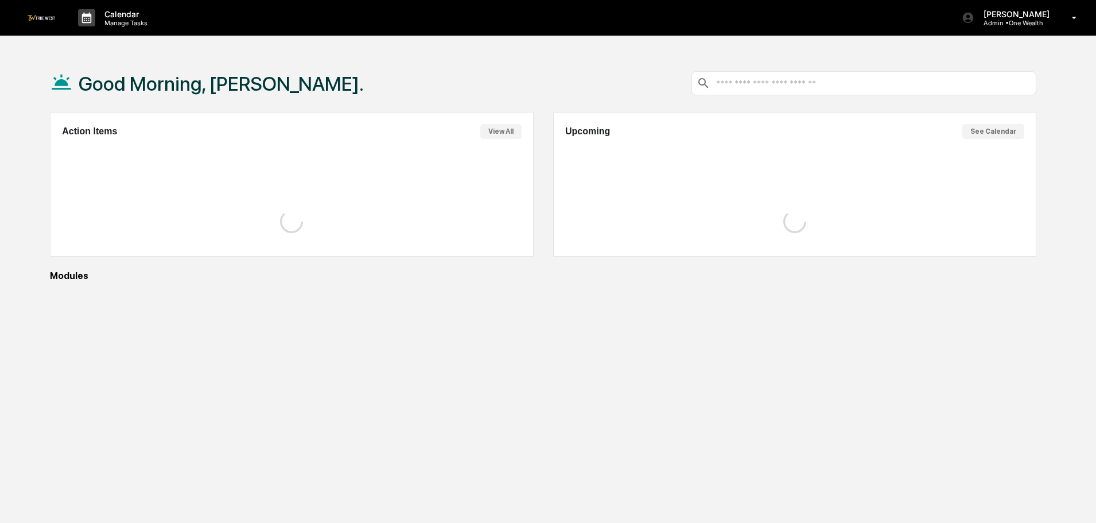 Image resolution: width=1096 pixels, height=523 pixels. I want to click on p: Calendar, so click(124, 14).